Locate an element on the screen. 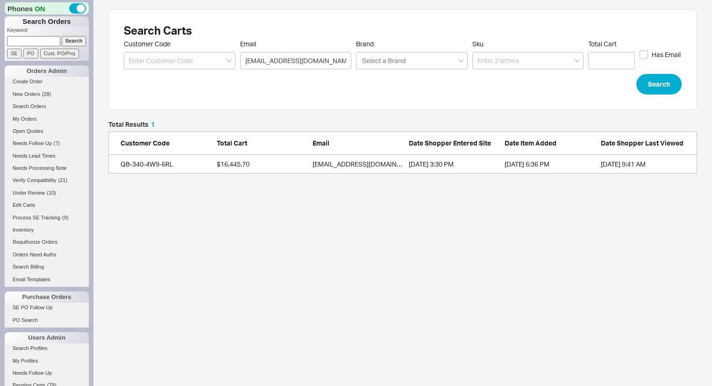 Image resolution: width=712 pixels, height=386 pixels. a: SE PO Follow Up is located at coordinates (47, 307).